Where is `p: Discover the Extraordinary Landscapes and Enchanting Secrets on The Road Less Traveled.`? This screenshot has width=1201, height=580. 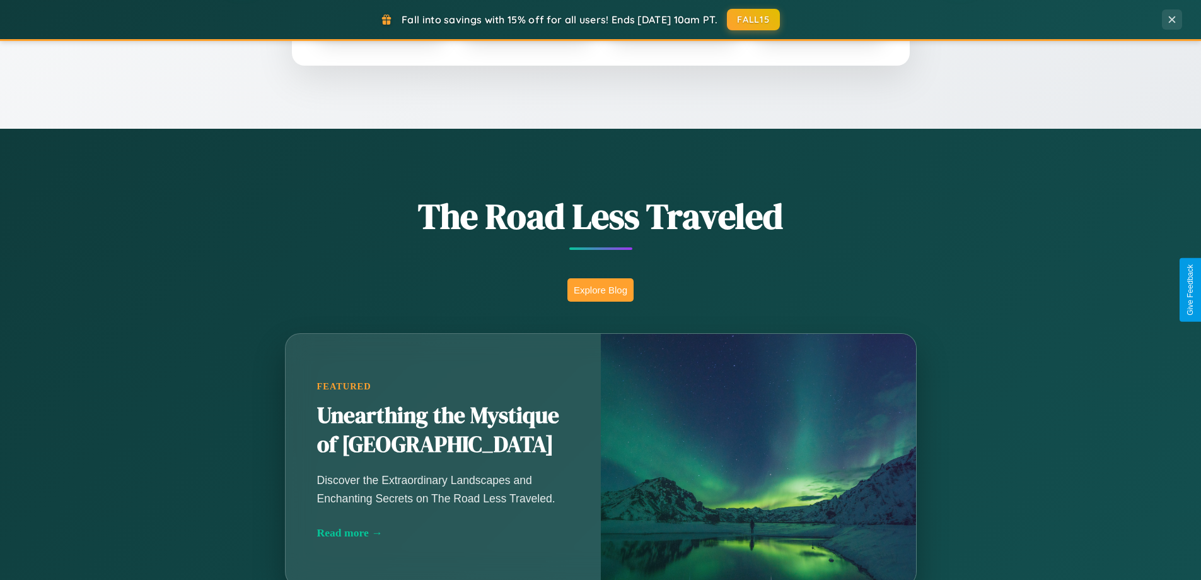
p: Discover the Extraordinary Landscapes and Enchanting Secrets on The Road Less Traveled. is located at coordinates (443, 489).